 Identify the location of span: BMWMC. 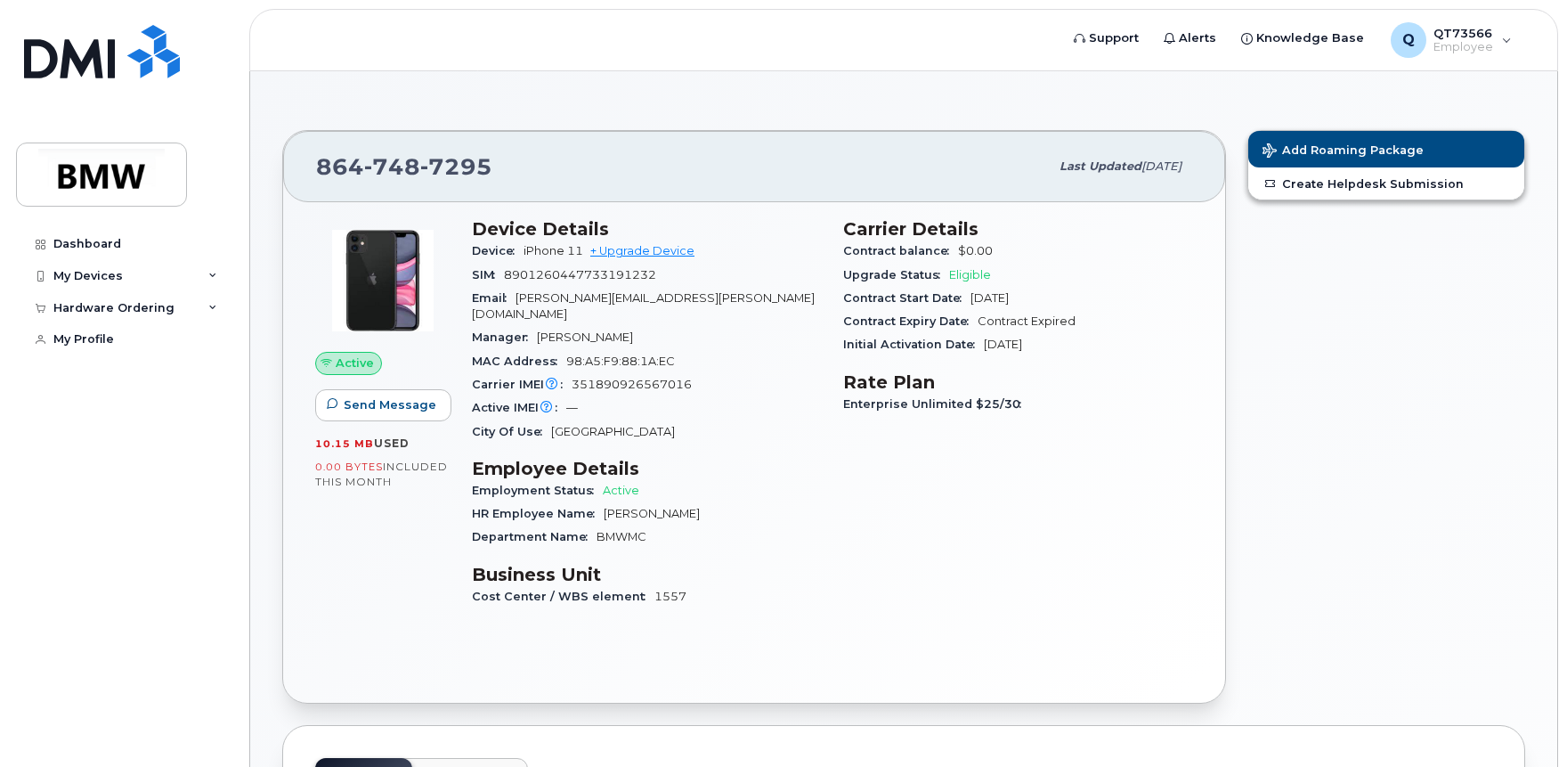
(622, 536).